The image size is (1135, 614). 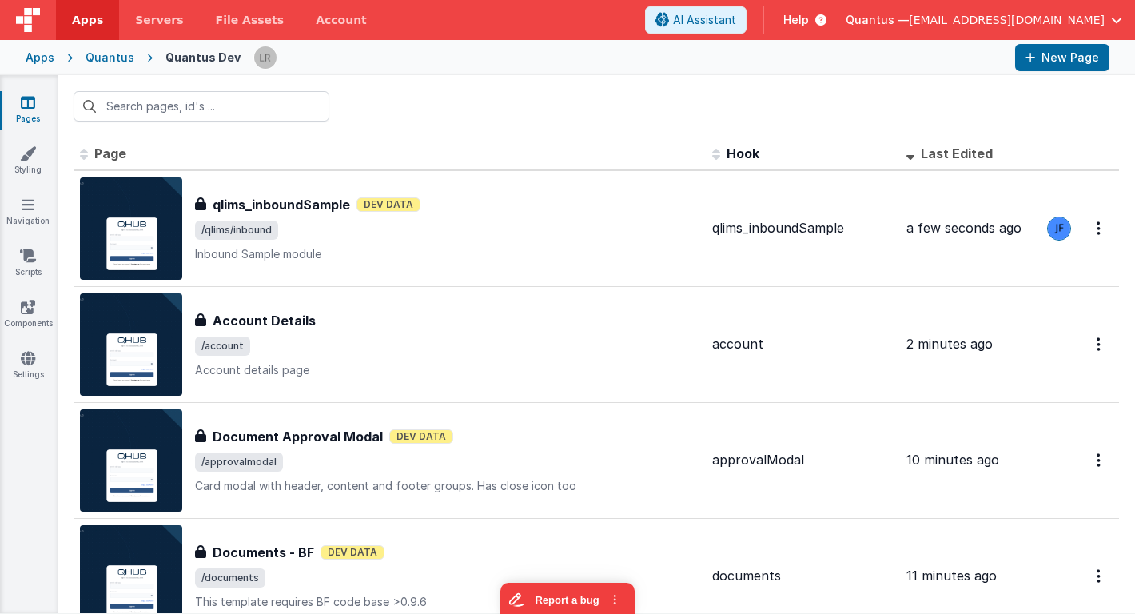 What do you see at coordinates (201, 106) in the screenshot?
I see `input: Search pages, id's ...` at bounding box center [201, 106].